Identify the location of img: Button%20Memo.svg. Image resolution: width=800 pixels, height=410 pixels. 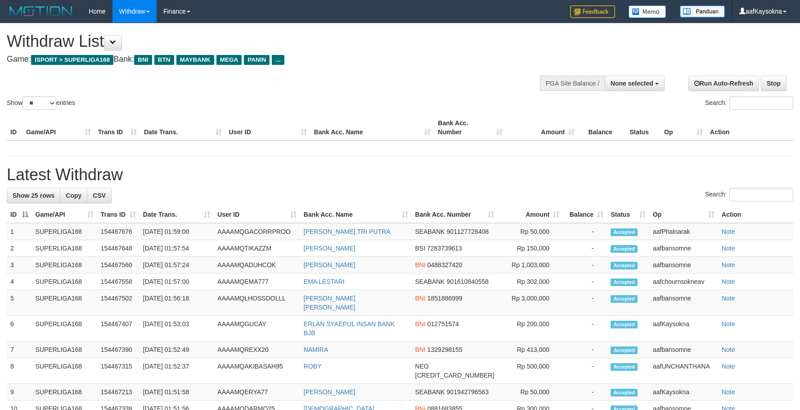
(648, 12).